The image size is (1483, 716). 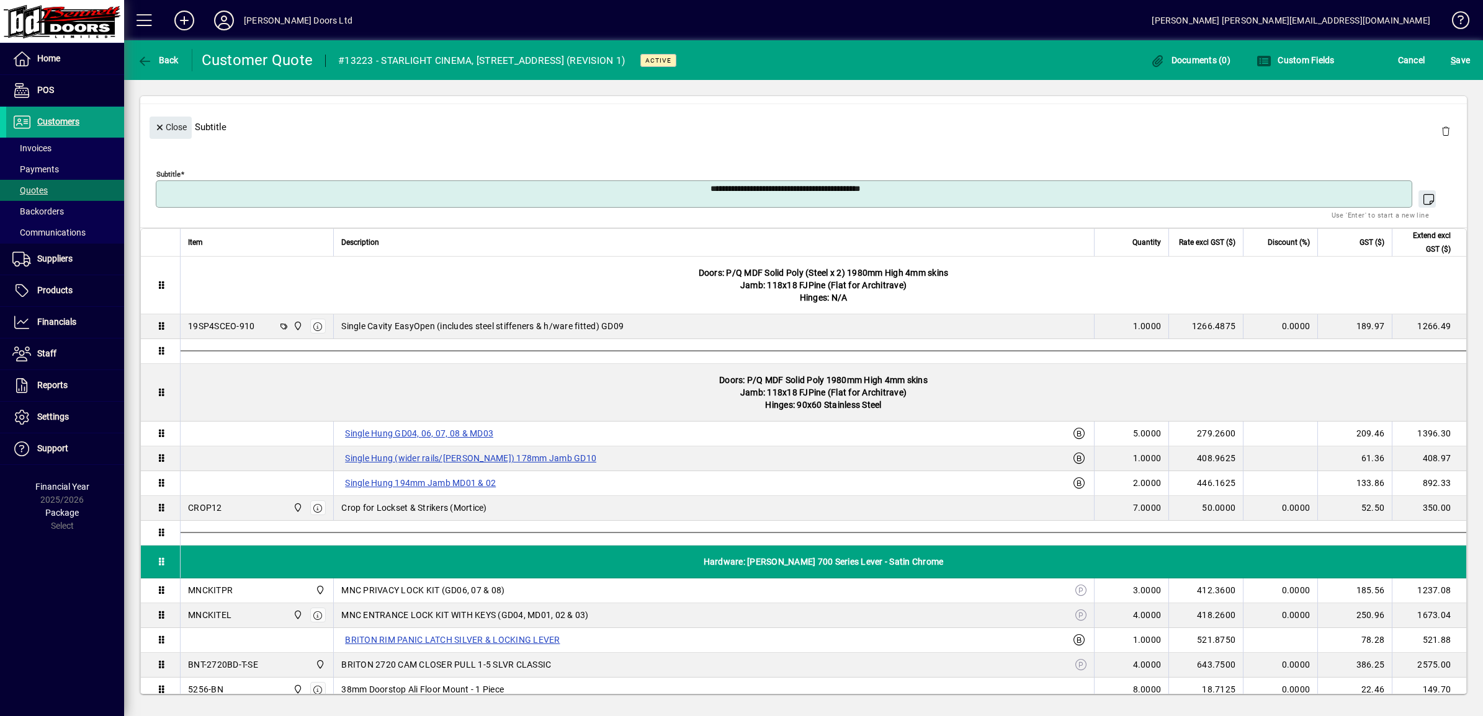 What do you see at coordinates (446, 665) in the screenshot?
I see `span: BRITON 2720 CAM CLOSER PULL 1-5 SLVR CLASSIC` at bounding box center [446, 665].